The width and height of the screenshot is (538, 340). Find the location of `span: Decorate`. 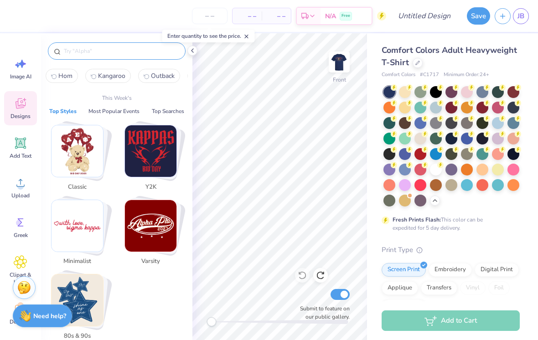

span: Decorate is located at coordinates (21, 322).